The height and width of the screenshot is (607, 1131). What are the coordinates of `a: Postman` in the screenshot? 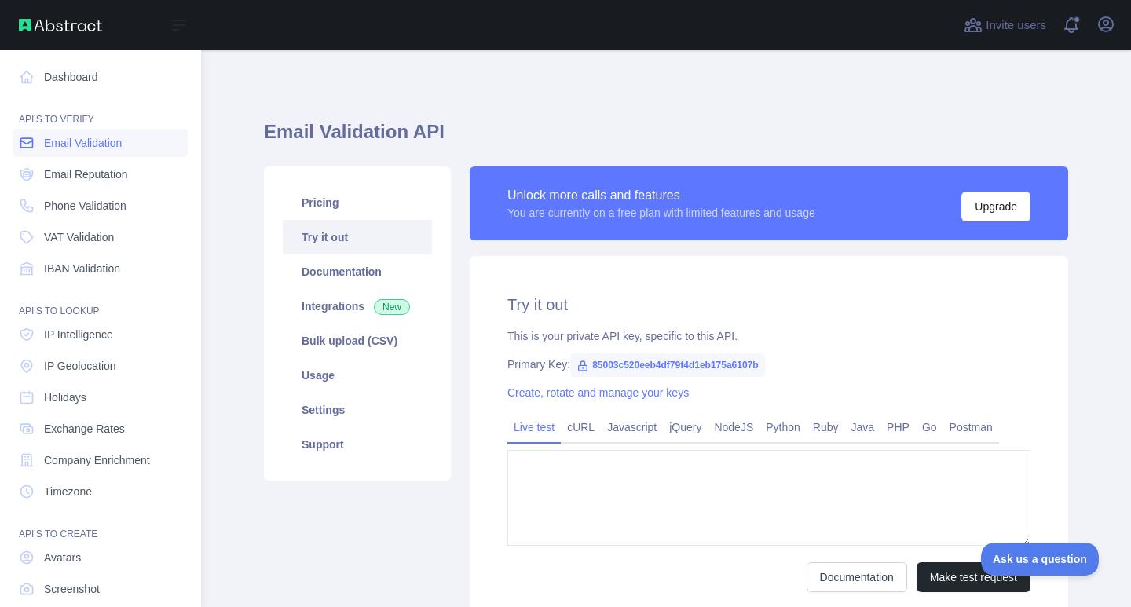 It's located at (970, 427).